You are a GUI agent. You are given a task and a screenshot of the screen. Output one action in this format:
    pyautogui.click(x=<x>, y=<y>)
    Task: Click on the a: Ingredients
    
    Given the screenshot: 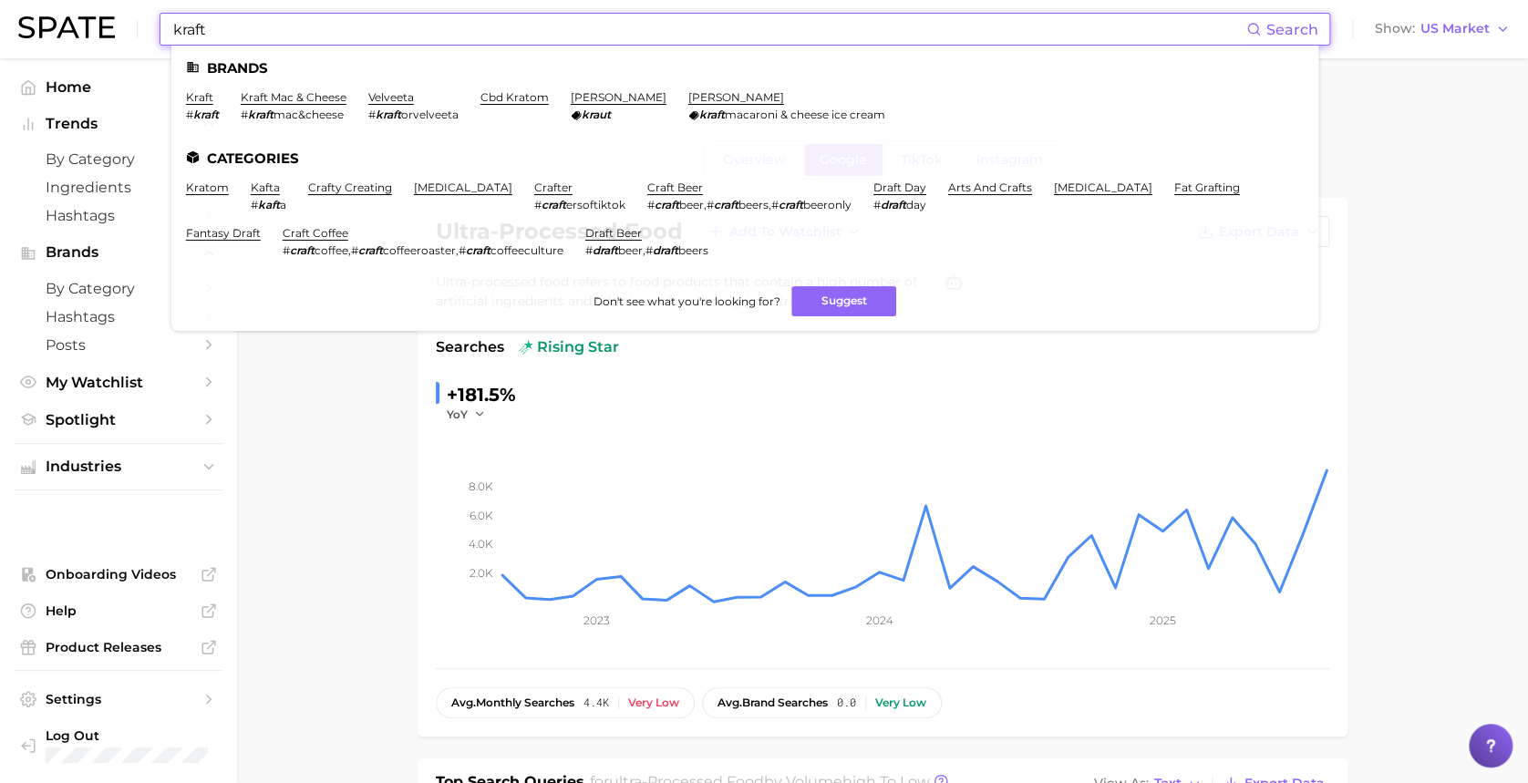 What is the action you would take?
    pyautogui.click(x=119, y=187)
    